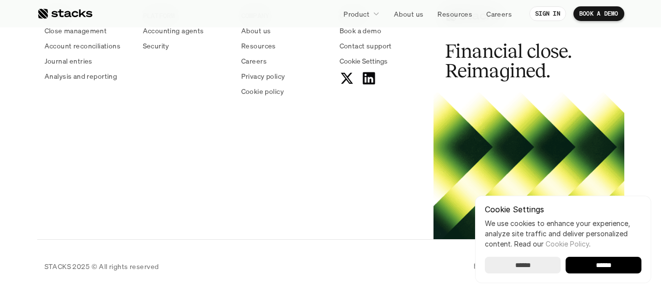  What do you see at coordinates (137, 230) in the screenshot?
I see `a: Privacy Policy` at bounding box center [137, 230].